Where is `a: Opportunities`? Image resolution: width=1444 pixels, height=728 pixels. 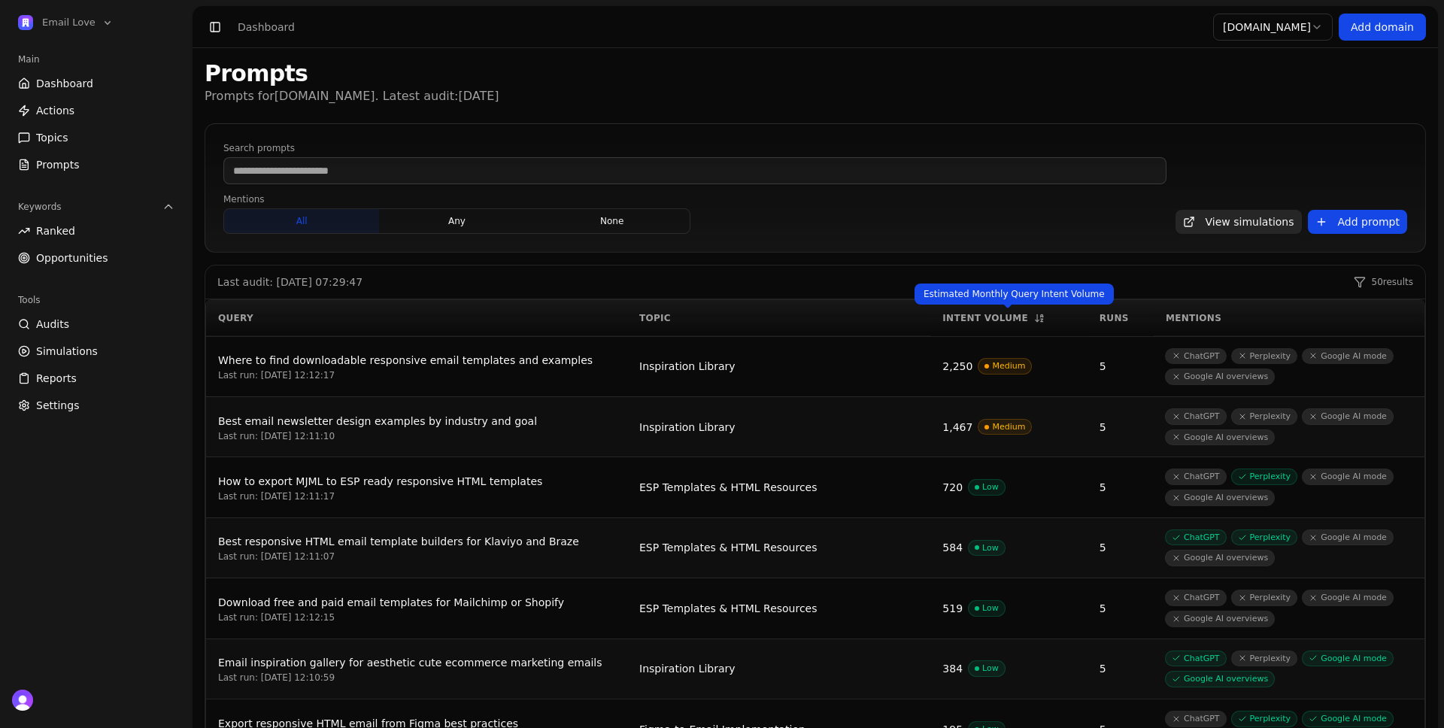 a: Opportunities is located at coordinates (96, 258).